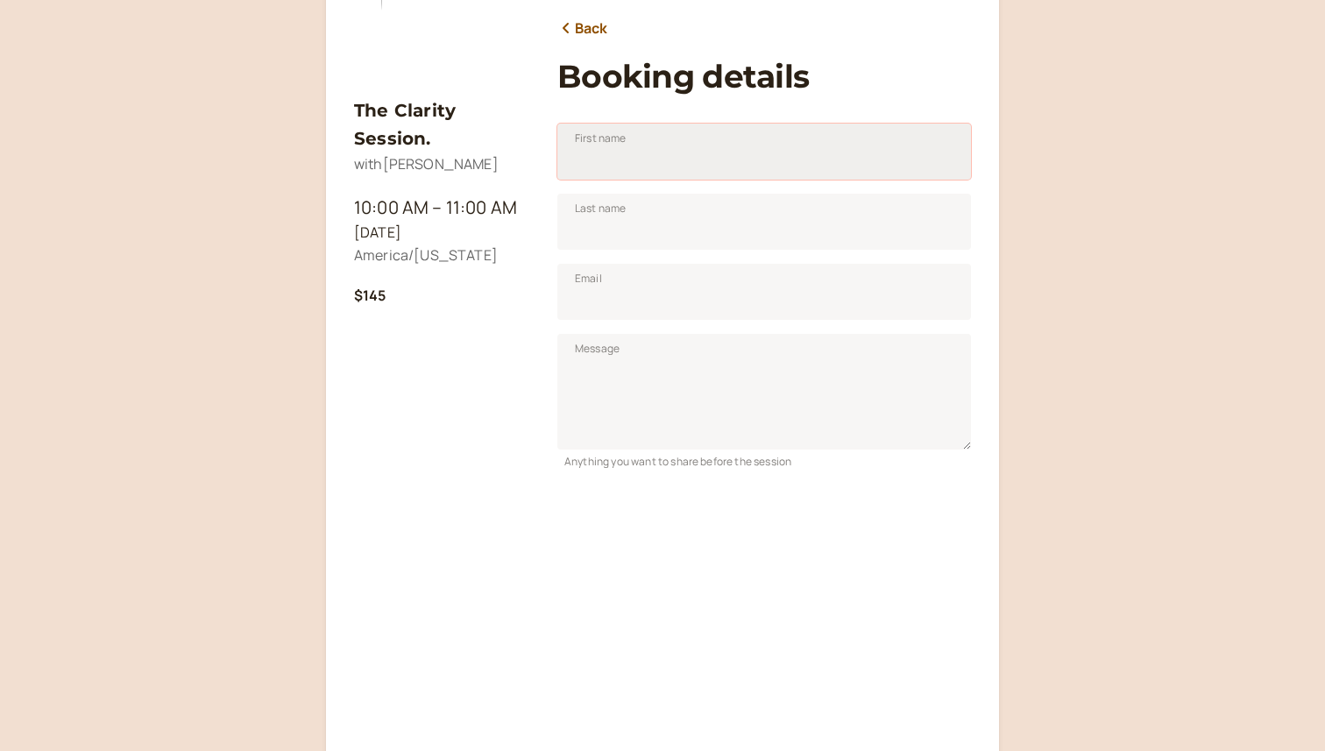  I want to click on textarea: Message, so click(764, 392).